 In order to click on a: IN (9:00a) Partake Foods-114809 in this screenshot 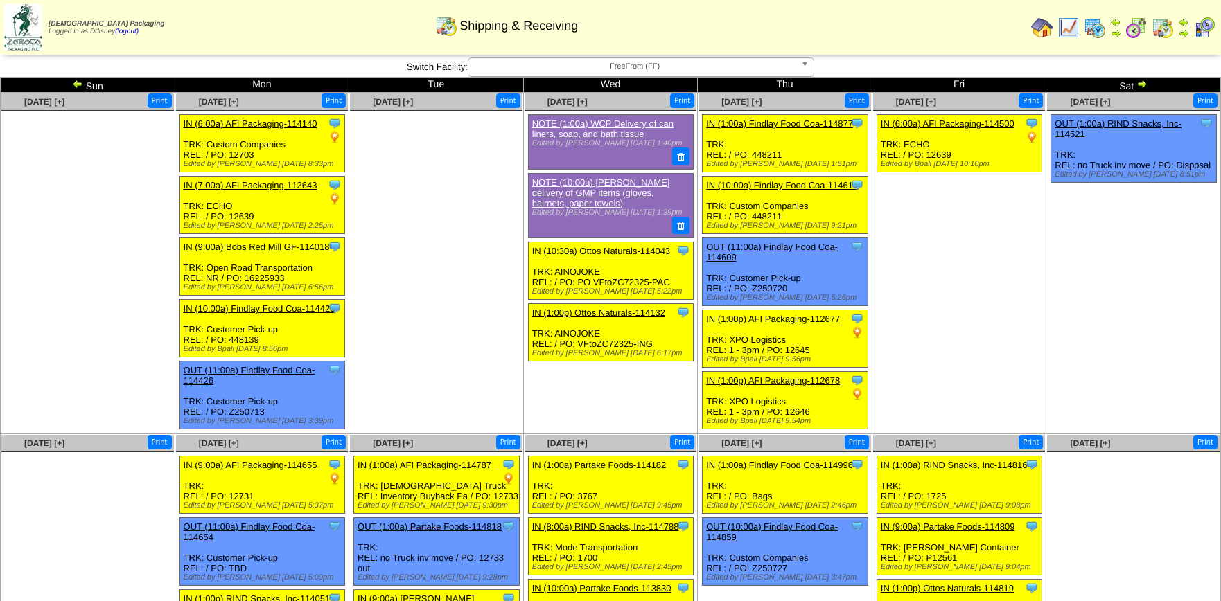, I will do `click(948, 527)`.